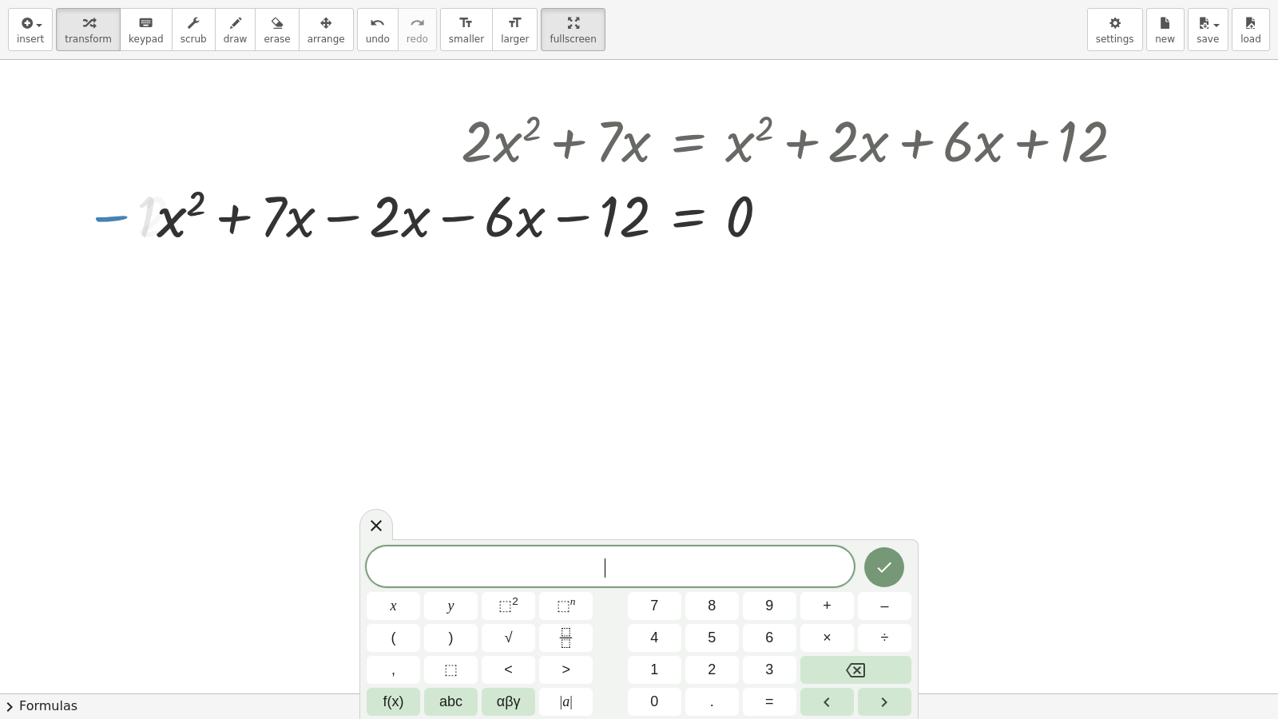 The image size is (1278, 719). What do you see at coordinates (566, 606) in the screenshot?
I see `button: Superscript` at bounding box center [566, 606].